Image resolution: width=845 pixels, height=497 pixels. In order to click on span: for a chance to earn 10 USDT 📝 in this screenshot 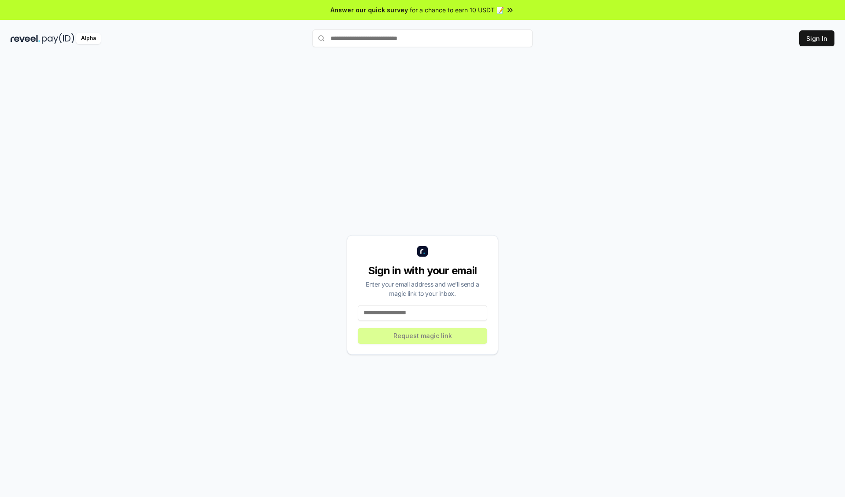, I will do `click(457, 10)`.